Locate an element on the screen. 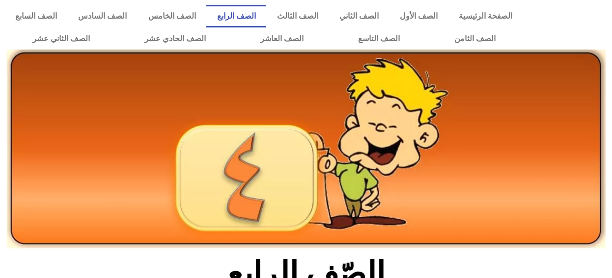 Image resolution: width=612 pixels, height=278 pixels. a: الصف الخامس is located at coordinates (172, 16).